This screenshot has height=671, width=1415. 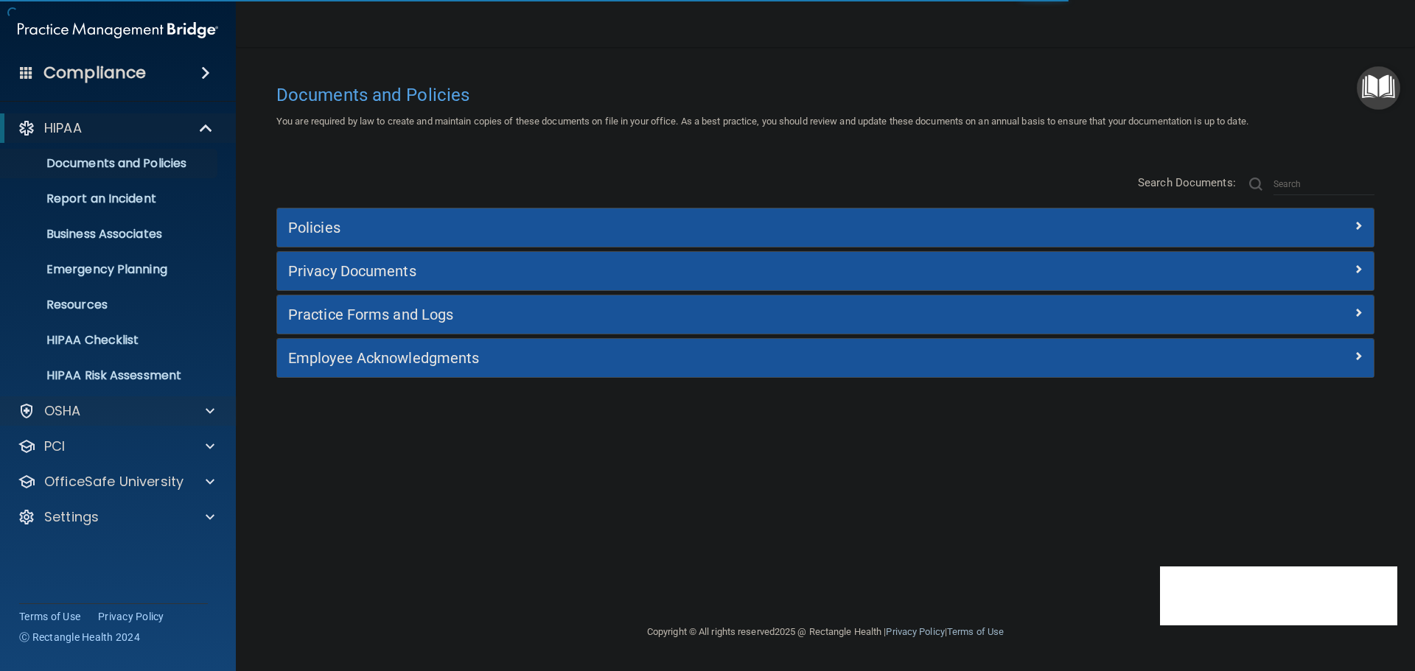 I want to click on span: Search Documents:, so click(x=1186, y=183).